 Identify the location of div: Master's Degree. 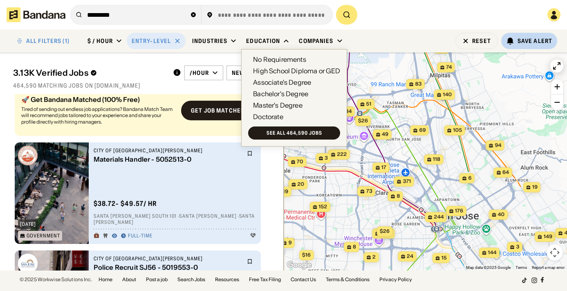
(278, 105).